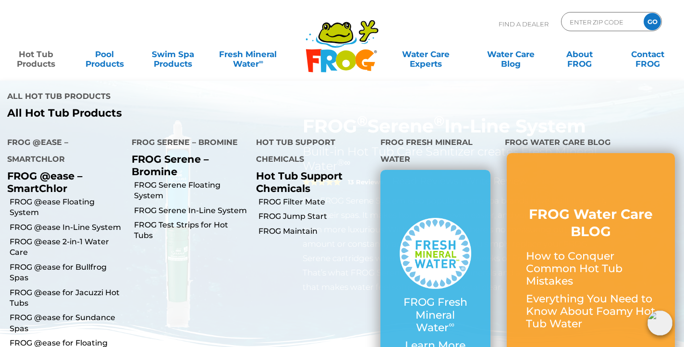  I want to click on p: Hot Tub Support Chemicals, so click(311, 182).